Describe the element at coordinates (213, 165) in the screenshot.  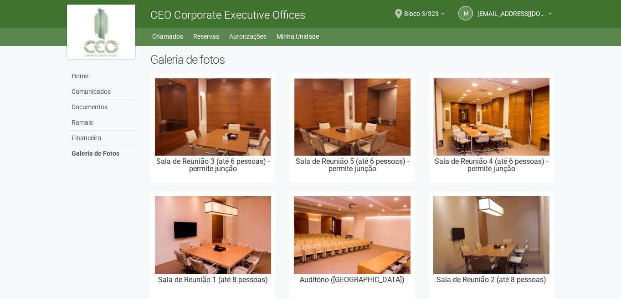
I see `h3: Sala de Reunião 3 (até 6 pessoas) - permite junção` at that location.